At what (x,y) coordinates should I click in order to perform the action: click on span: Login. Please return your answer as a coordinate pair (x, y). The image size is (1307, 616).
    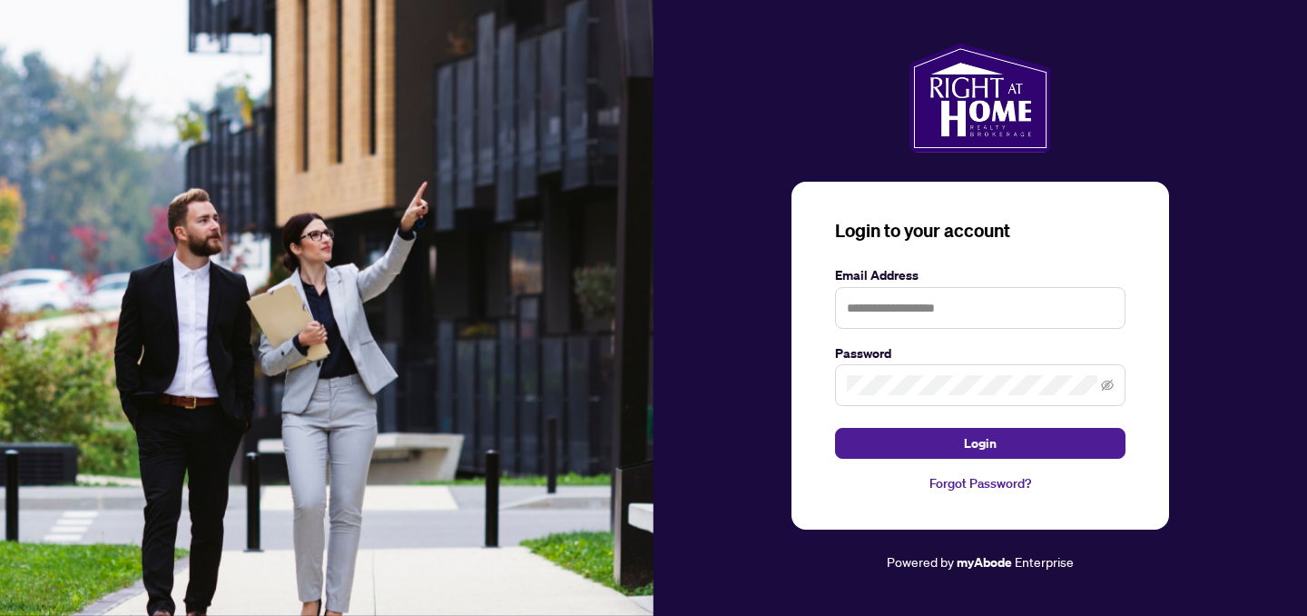
    Looking at the image, I should click on (981, 443).